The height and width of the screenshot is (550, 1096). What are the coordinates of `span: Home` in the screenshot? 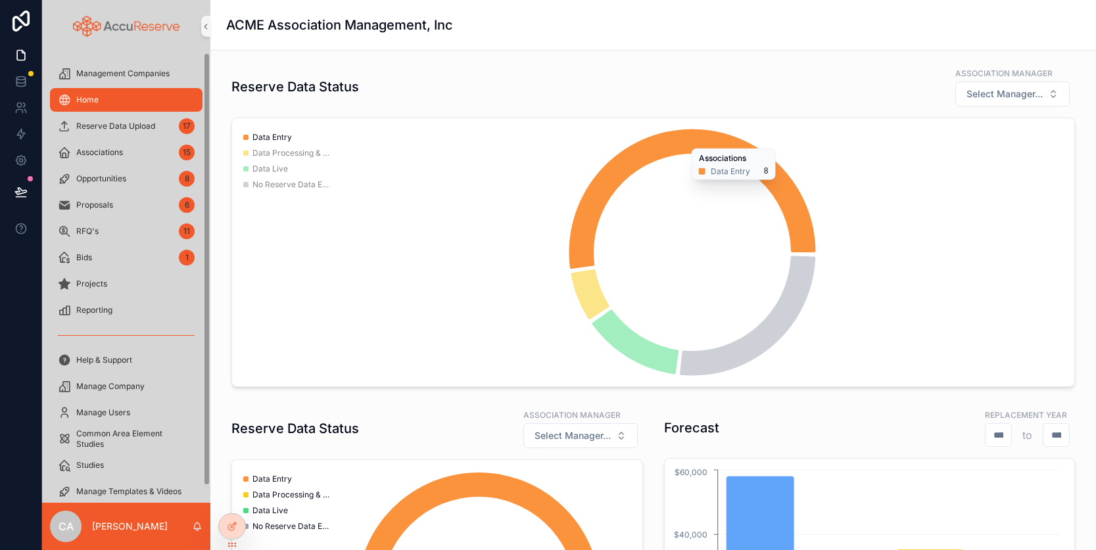 It's located at (87, 100).